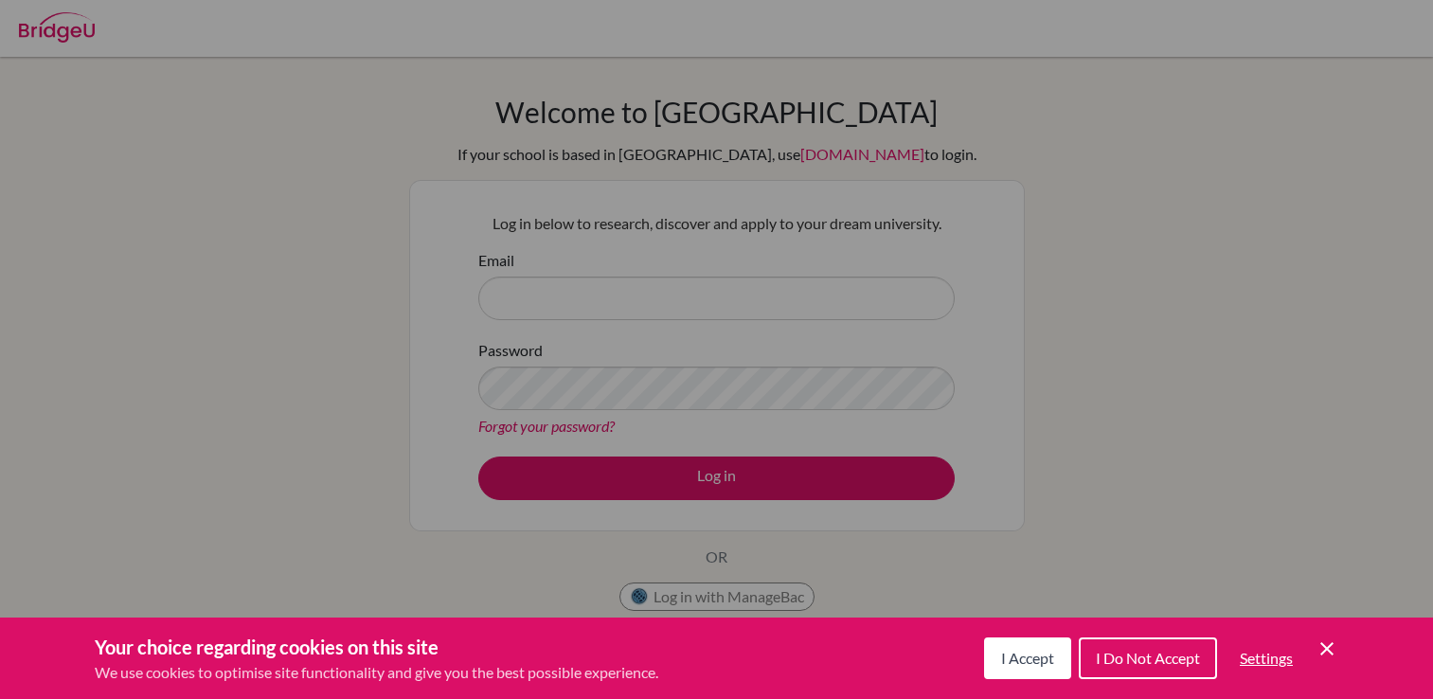 The height and width of the screenshot is (699, 1433). What do you see at coordinates (1148, 657) in the screenshot?
I see `span: I Do Not Accept` at bounding box center [1148, 657].